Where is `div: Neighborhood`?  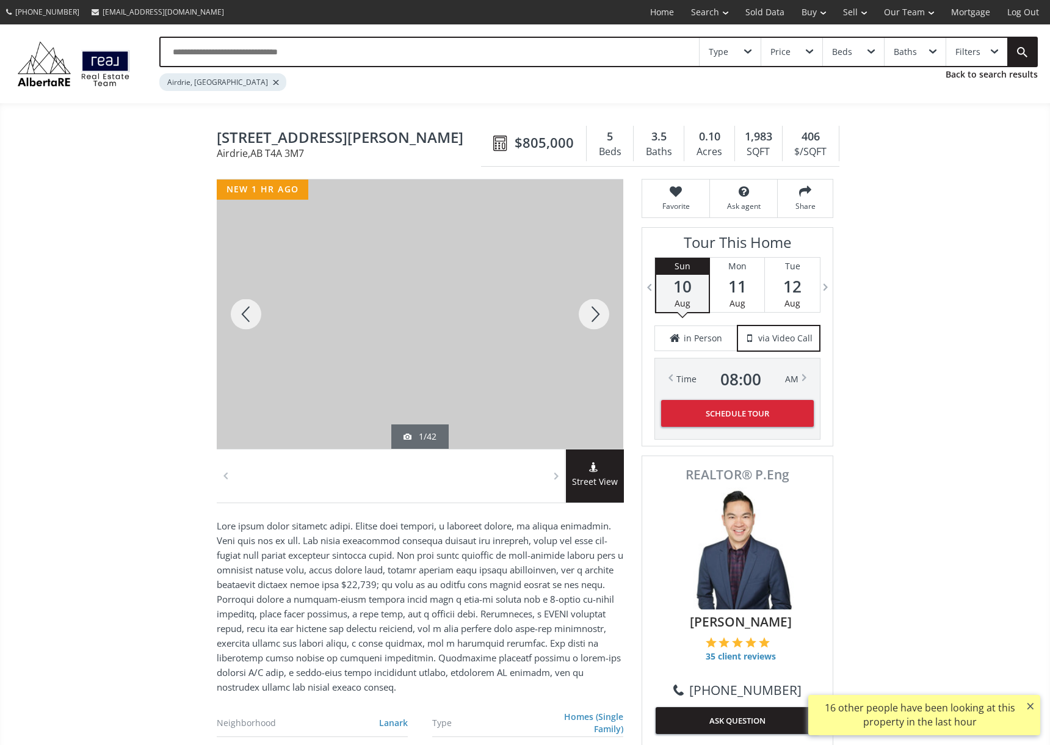 div: Neighborhood is located at coordinates (267, 723).